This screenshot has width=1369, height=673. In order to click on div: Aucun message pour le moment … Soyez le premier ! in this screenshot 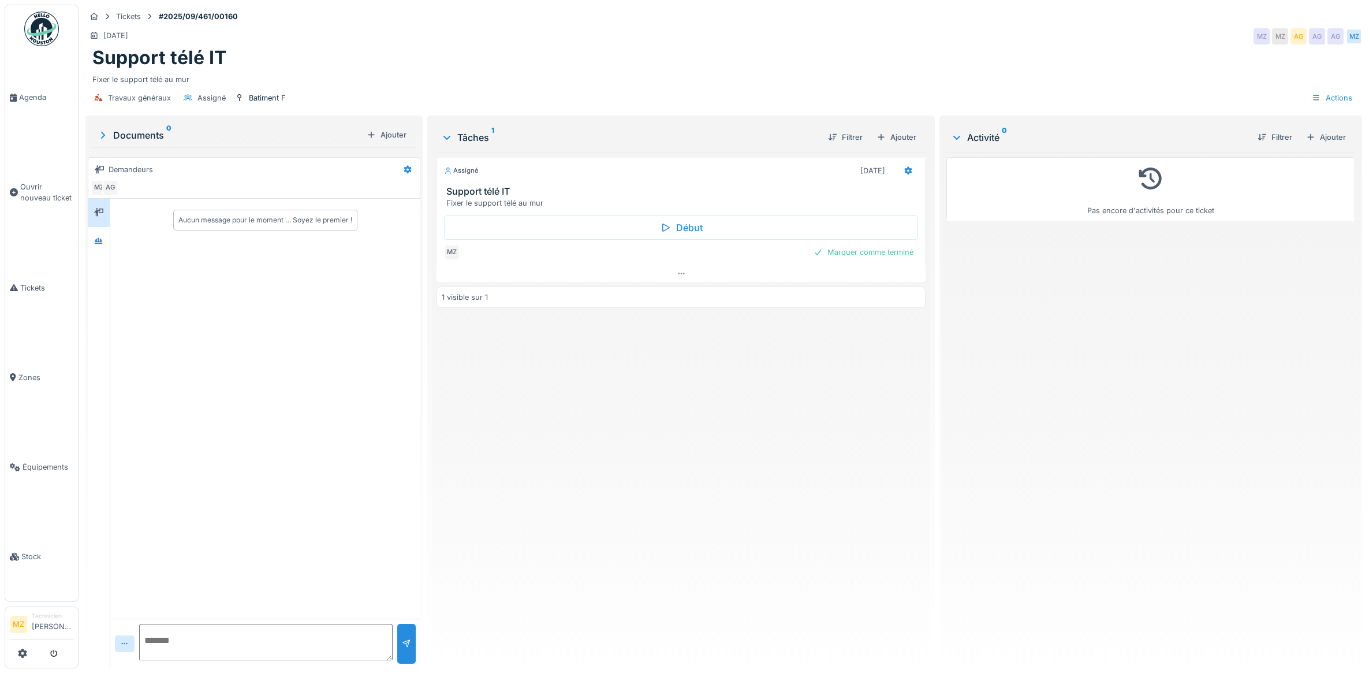, I will do `click(265, 220)`.